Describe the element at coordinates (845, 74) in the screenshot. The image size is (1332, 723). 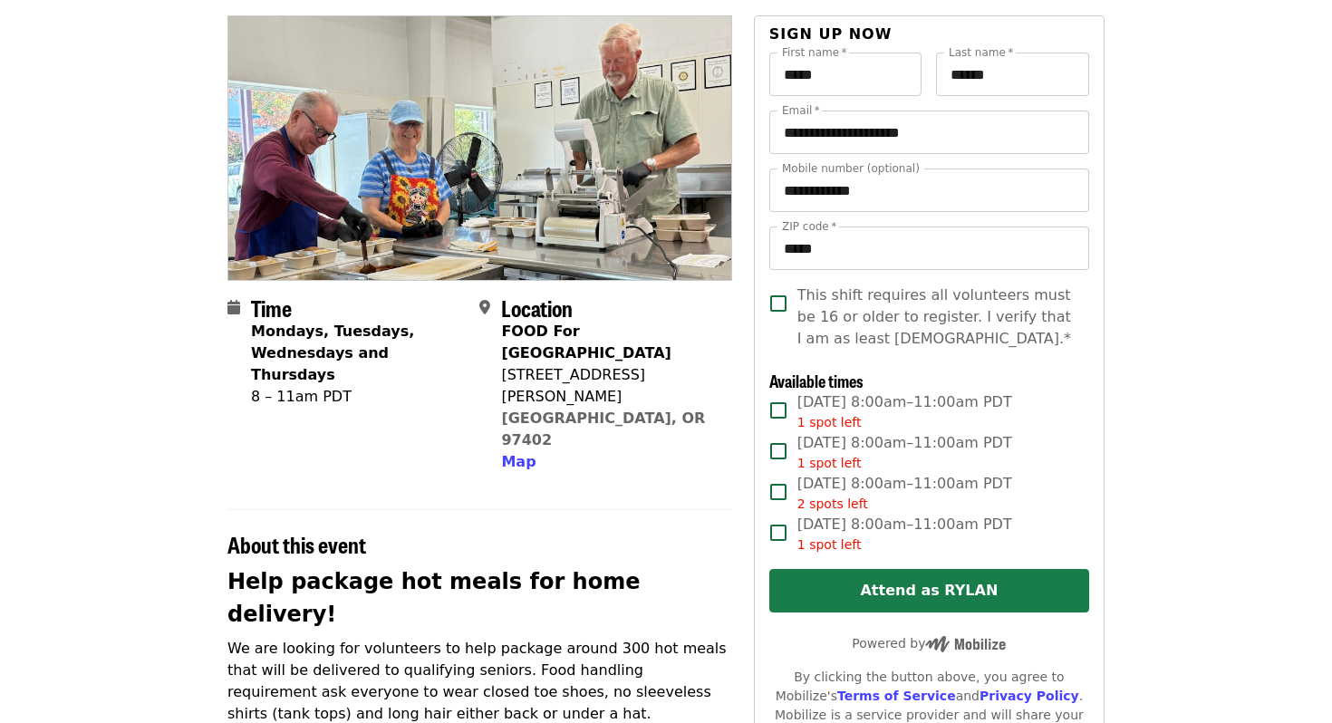
I see `input: First name` at that location.